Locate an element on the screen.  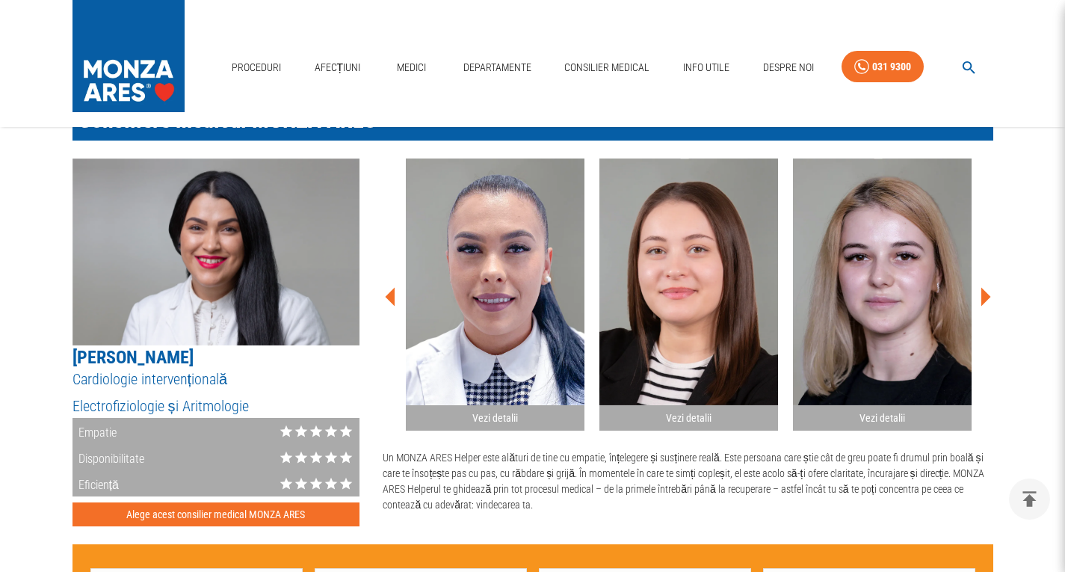
p: Un MONZA ARES Helper este alături de tine cu empatie, înțelegere și susținere reală. Este persoan... is located at coordinates (688, 482).